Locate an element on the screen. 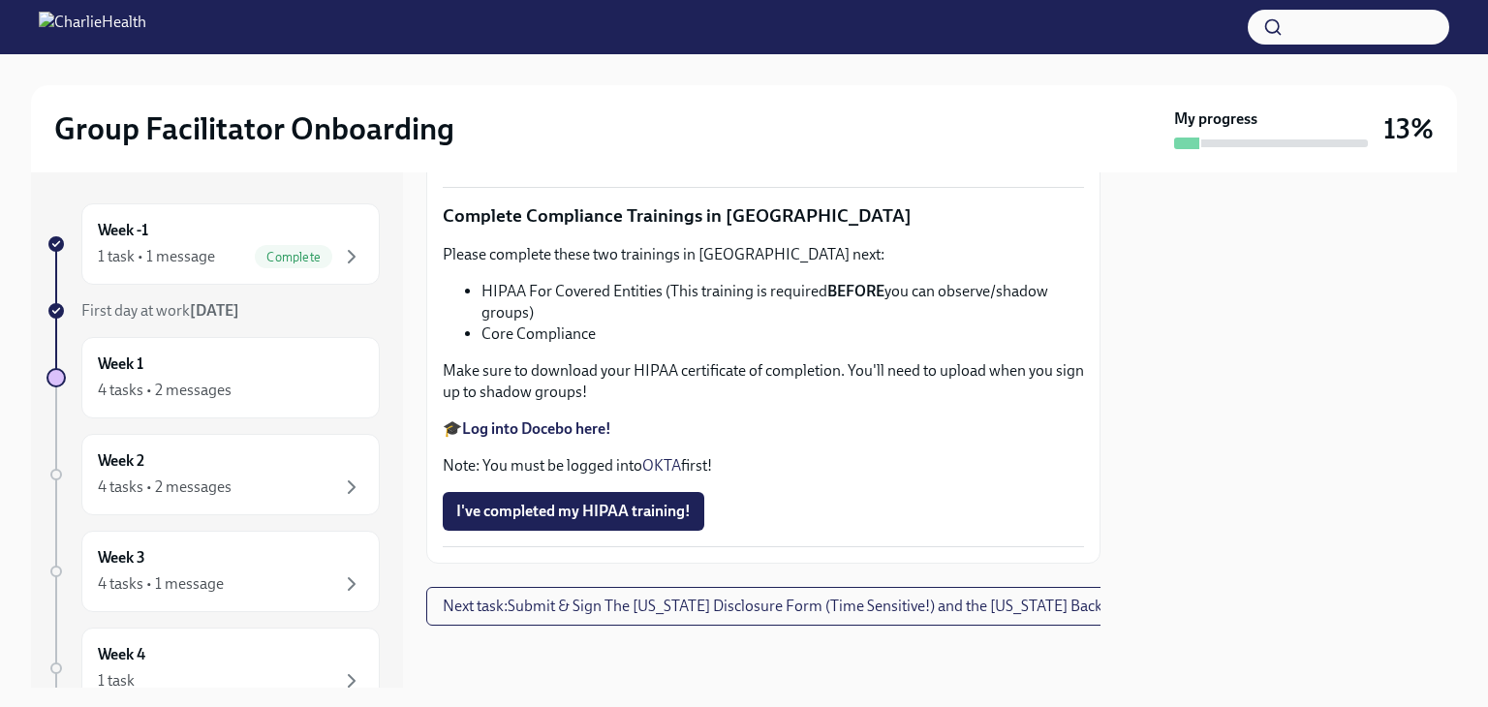 The image size is (1488, 707). a: Week 34 tasks • 1 message is located at coordinates (213, 572).